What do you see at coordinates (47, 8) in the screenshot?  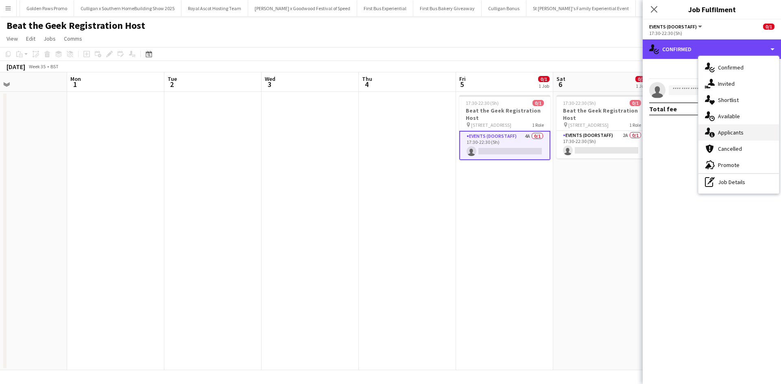 I see `button: Golden Paws Promo` at bounding box center [47, 8].